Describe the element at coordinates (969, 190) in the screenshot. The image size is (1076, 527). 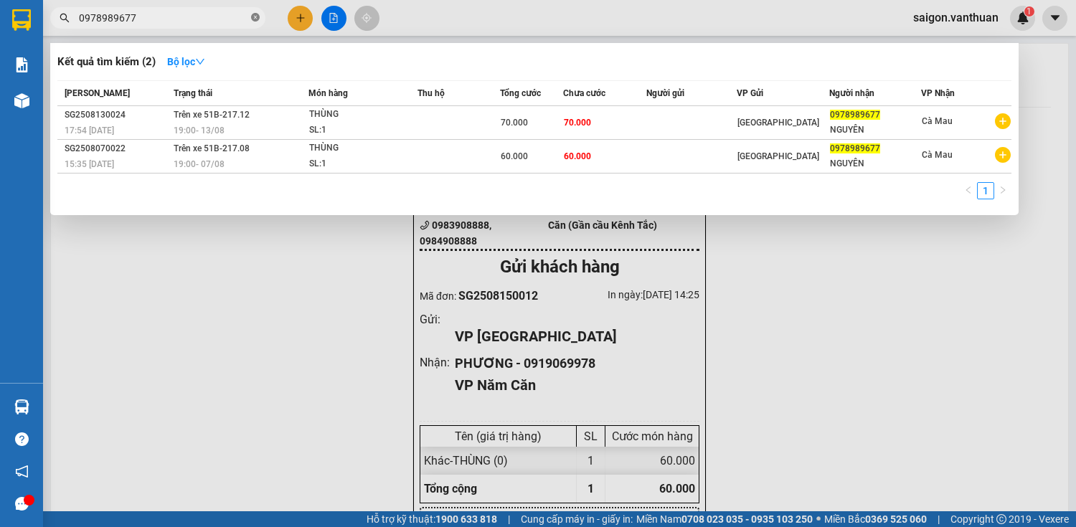
I see `span: left` at that location.